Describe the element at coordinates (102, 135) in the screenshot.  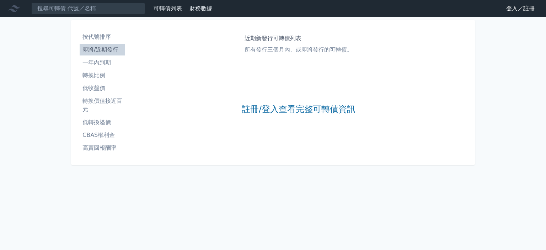
I see `a: CBAS權利金` at that location.